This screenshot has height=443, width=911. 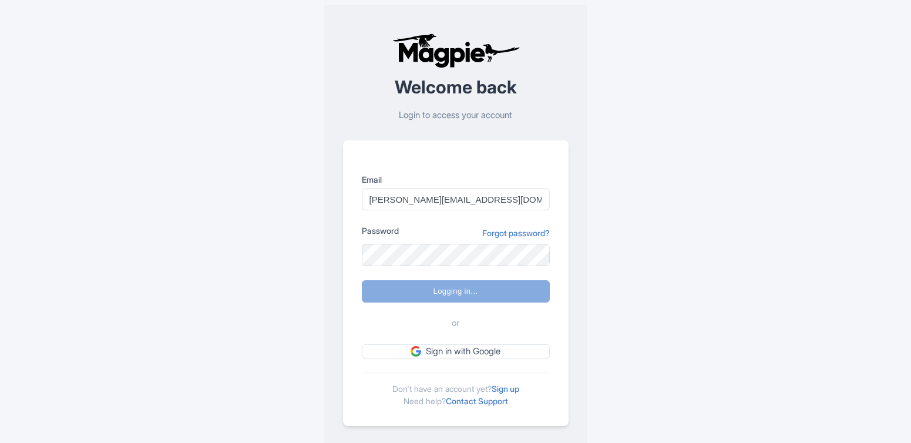 What do you see at coordinates (455, 323) in the screenshot?
I see `span: or` at bounding box center [455, 323].